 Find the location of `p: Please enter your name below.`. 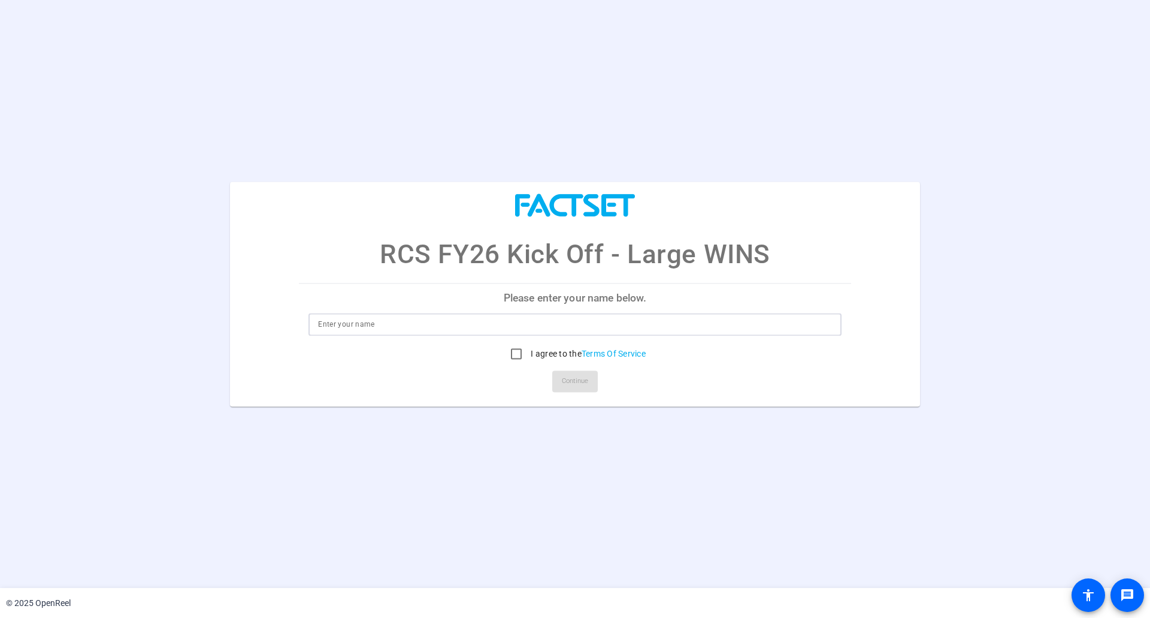

p: Please enter your name below. is located at coordinates (575, 298).